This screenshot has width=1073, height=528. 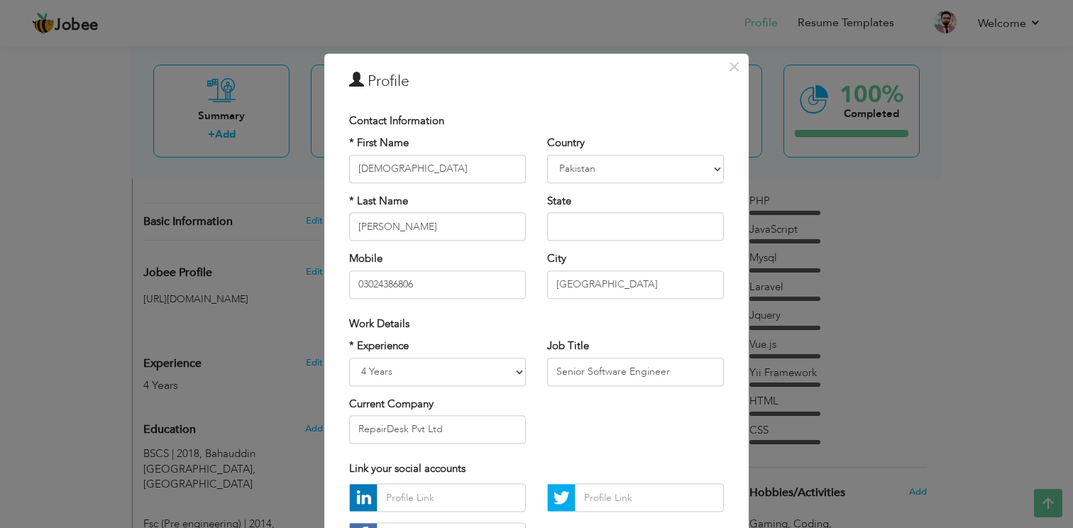 I want to click on span: Link your social accounts, so click(x=407, y=468).